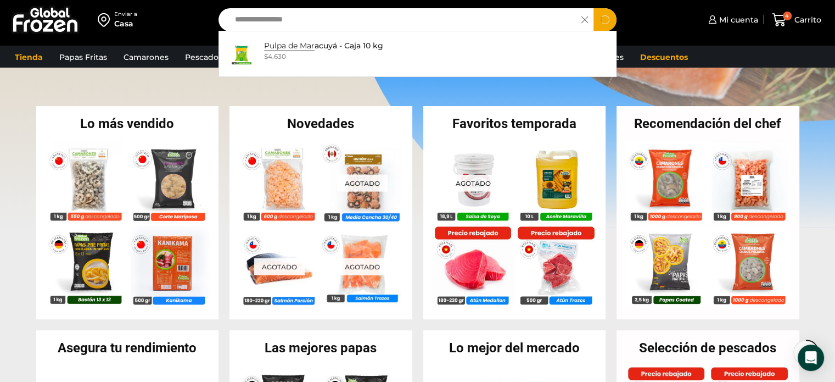 Image resolution: width=835 pixels, height=382 pixels. What do you see at coordinates (321, 124) in the screenshot?
I see `h2: Novedades` at bounding box center [321, 124].